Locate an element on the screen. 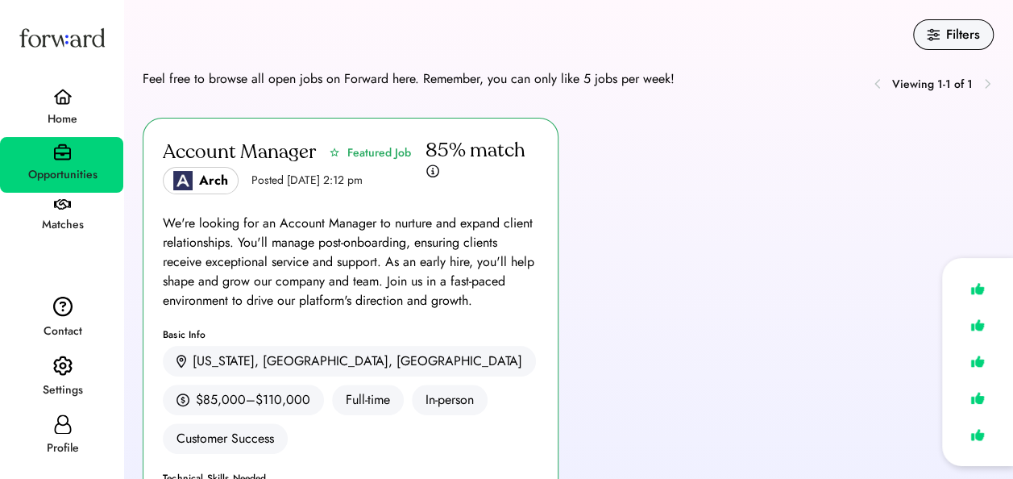 The image size is (1013, 479). div: 85% match is located at coordinates (475, 151).